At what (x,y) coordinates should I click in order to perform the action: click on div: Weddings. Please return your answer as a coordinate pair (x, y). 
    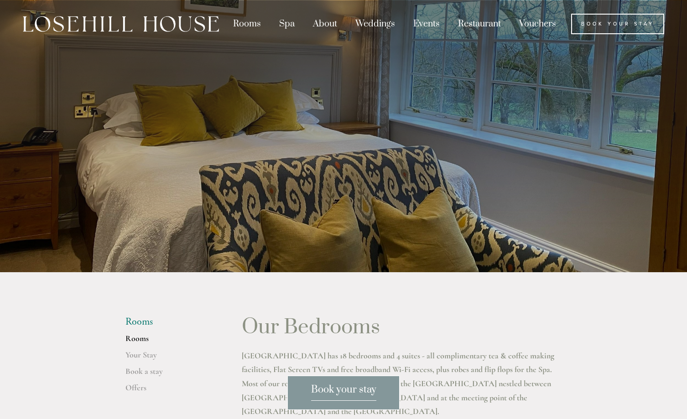
    Looking at the image, I should click on (375, 24).